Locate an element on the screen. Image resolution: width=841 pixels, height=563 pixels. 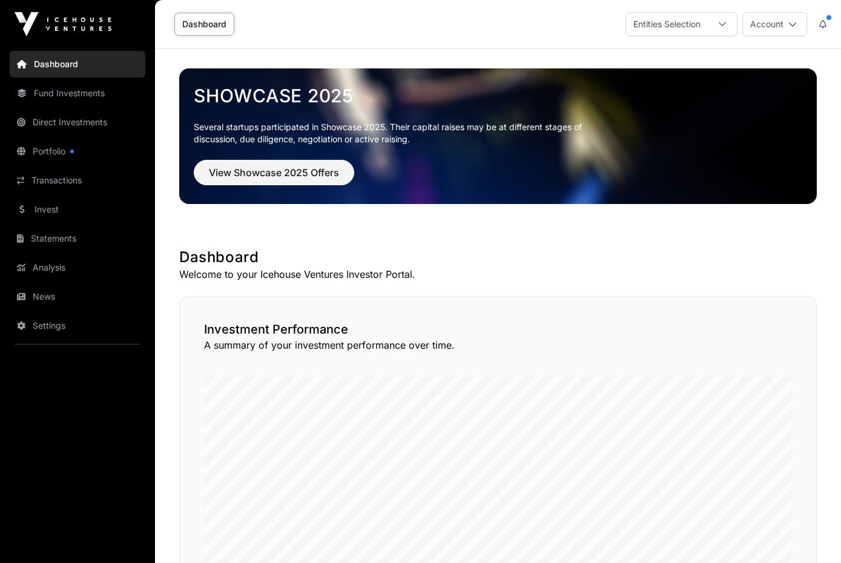
a: Invest is located at coordinates (78, 210).